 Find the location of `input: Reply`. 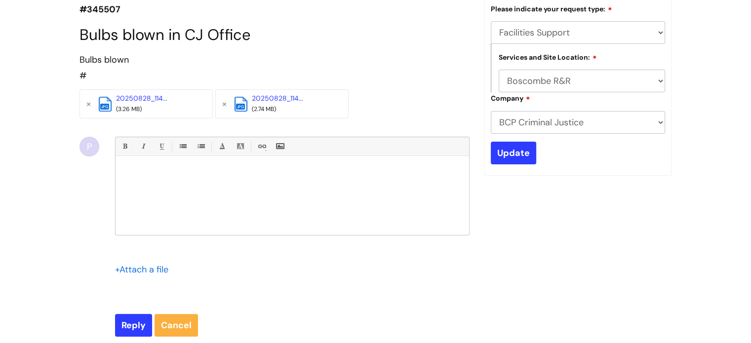

input: Reply is located at coordinates (133, 325).